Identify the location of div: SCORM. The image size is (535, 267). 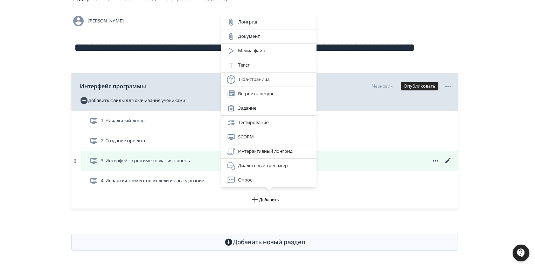
(269, 137).